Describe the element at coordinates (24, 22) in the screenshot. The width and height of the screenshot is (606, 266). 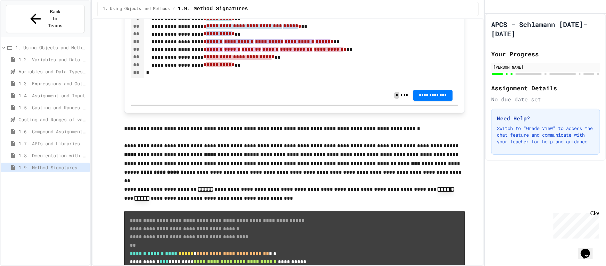
I see `div: Chat with us now!Close` at that location.